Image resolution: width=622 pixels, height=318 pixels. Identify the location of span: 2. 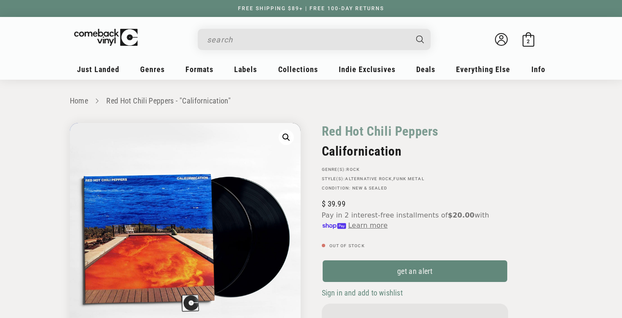
(528, 41).